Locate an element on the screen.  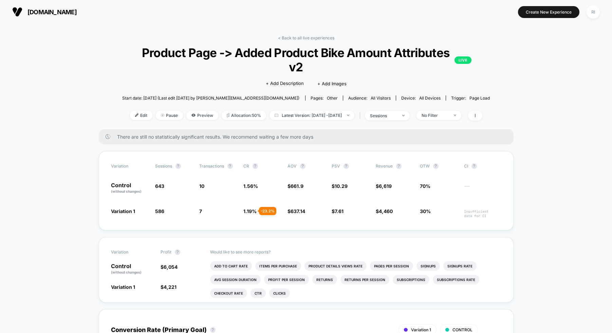
span: Preview is located at coordinates (202, 115).